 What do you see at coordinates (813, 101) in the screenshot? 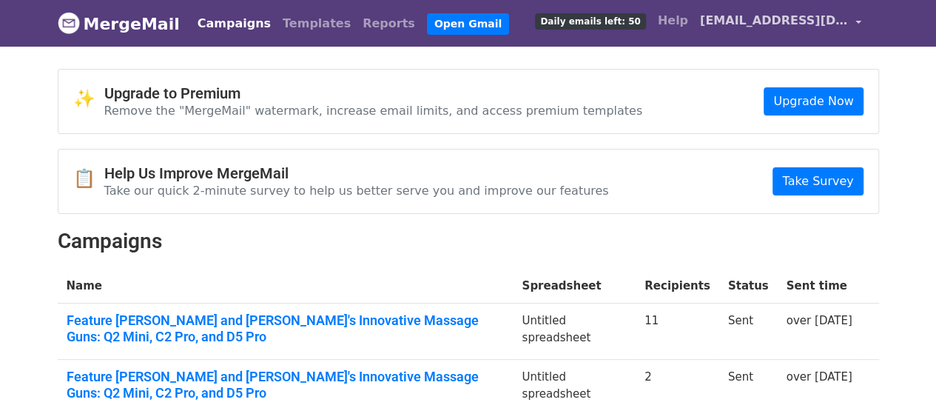
I see `a: Upgrade Now` at bounding box center [813, 101].